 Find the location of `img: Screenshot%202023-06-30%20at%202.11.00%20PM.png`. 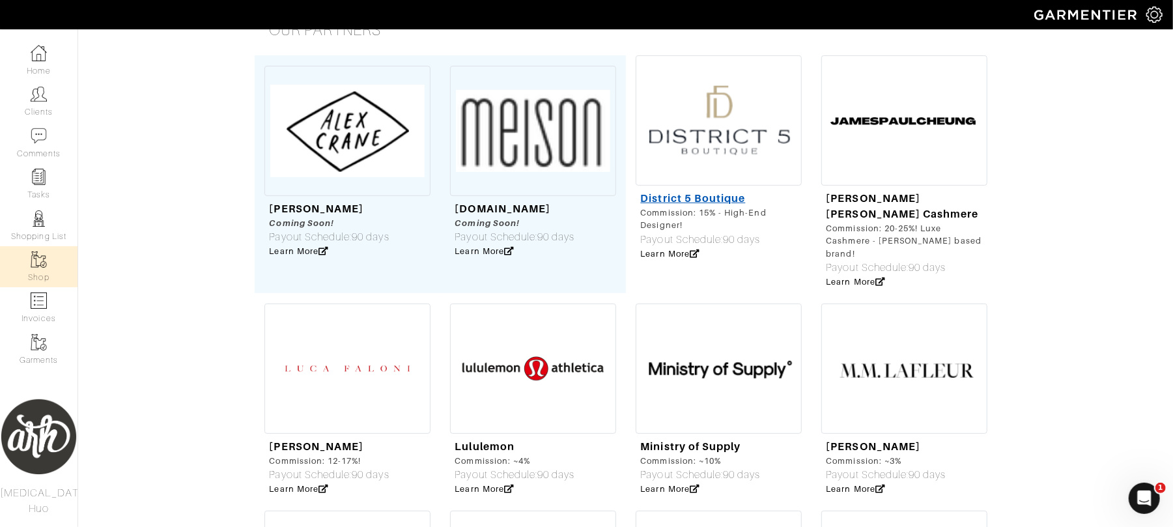

img: Screenshot%202023-06-30%20at%202.11.00%20PM.png is located at coordinates (904, 120).